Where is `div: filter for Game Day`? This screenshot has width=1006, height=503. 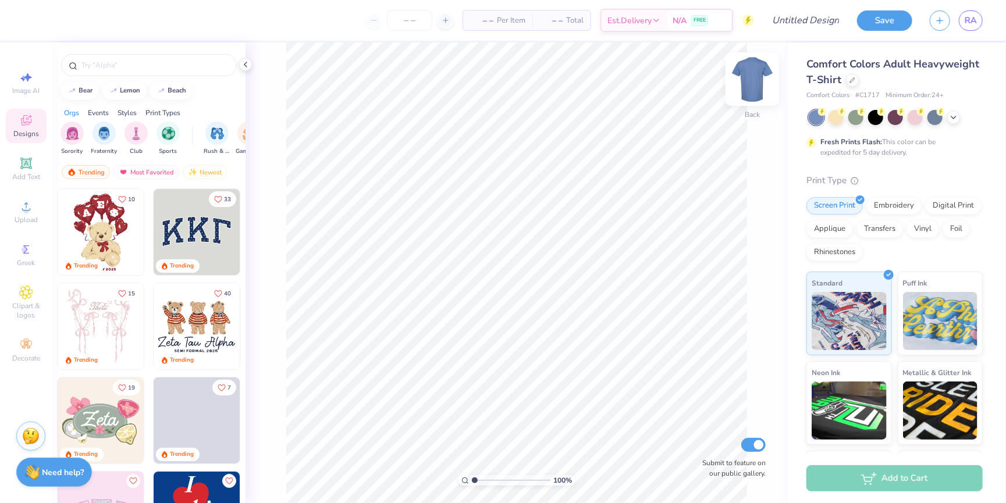
div: filter for Game Day is located at coordinates (249, 138).